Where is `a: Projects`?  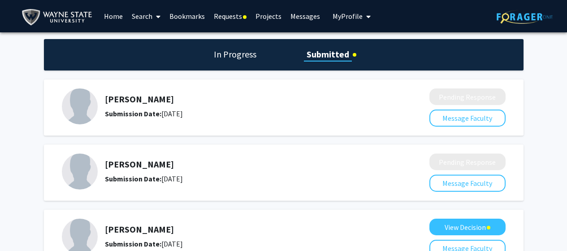
a: Projects is located at coordinates (269, 16).